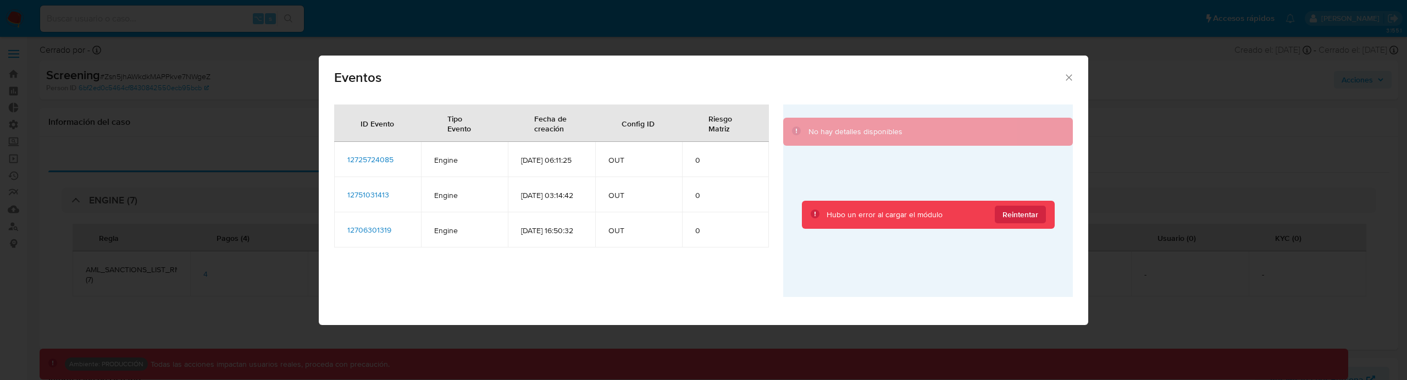  I want to click on span: 12725724085, so click(371, 159).